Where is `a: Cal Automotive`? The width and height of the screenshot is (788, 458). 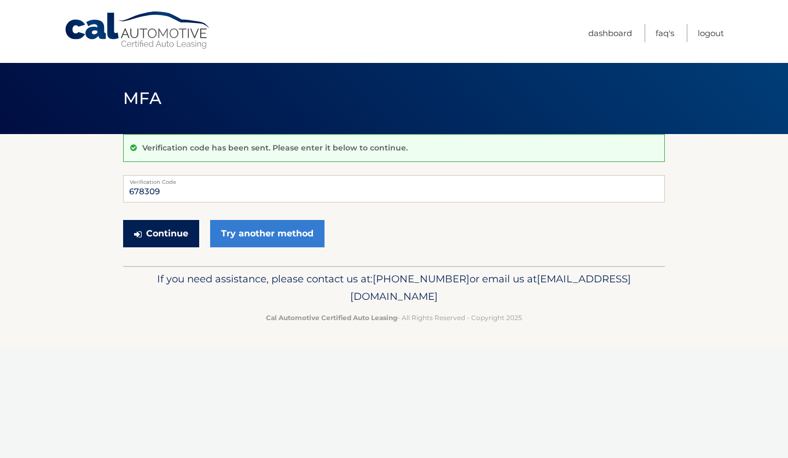 a: Cal Automotive is located at coordinates (138, 30).